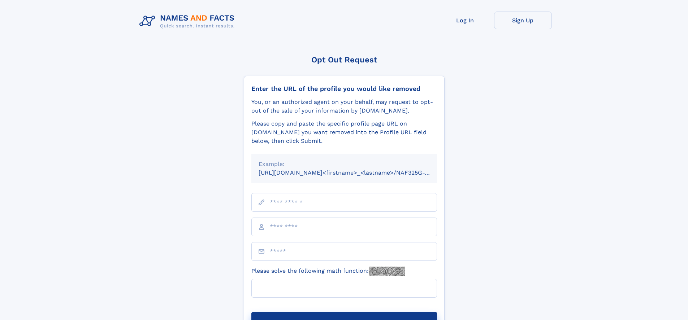 Image resolution: width=688 pixels, height=320 pixels. What do you see at coordinates (465, 20) in the screenshot?
I see `a: Log In` at bounding box center [465, 20].